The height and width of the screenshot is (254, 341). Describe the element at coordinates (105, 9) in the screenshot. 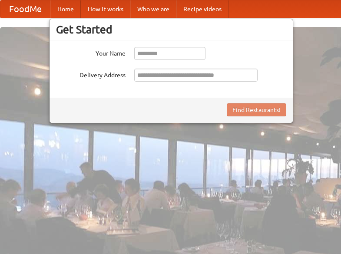

I see `a: How it works` at that location.